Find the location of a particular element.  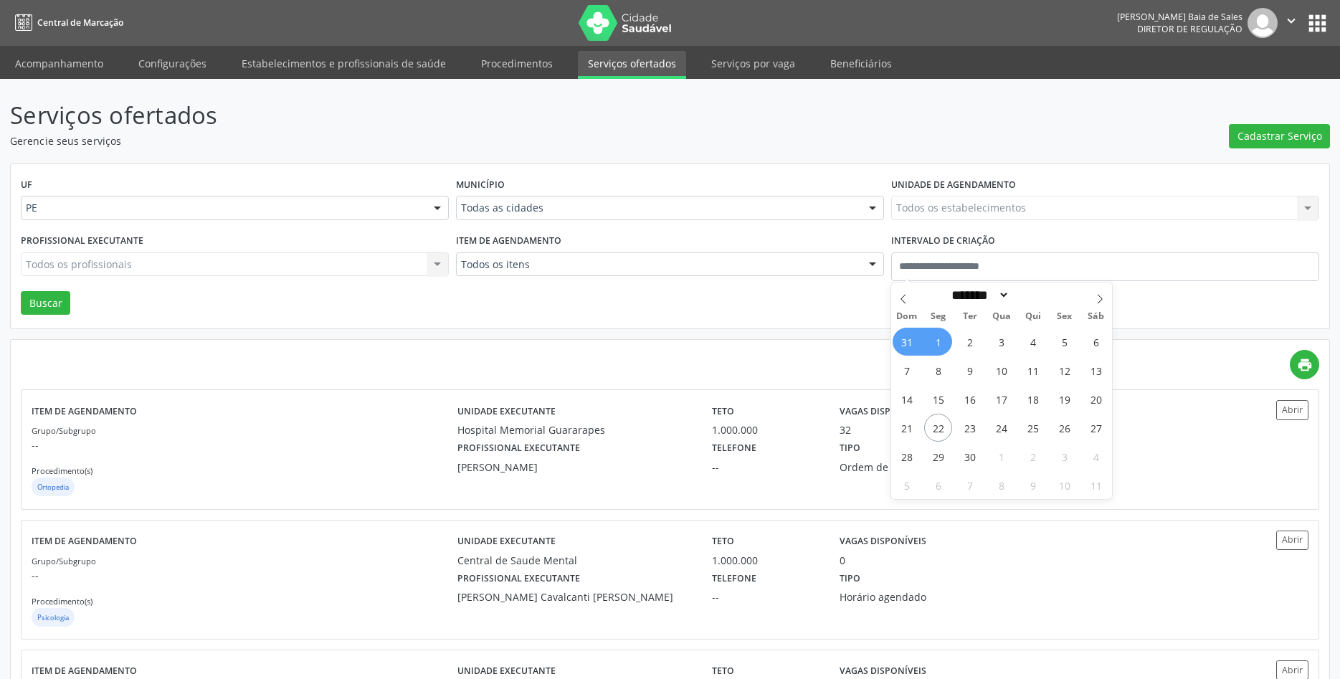

a: Acompanhamento is located at coordinates (59, 63).